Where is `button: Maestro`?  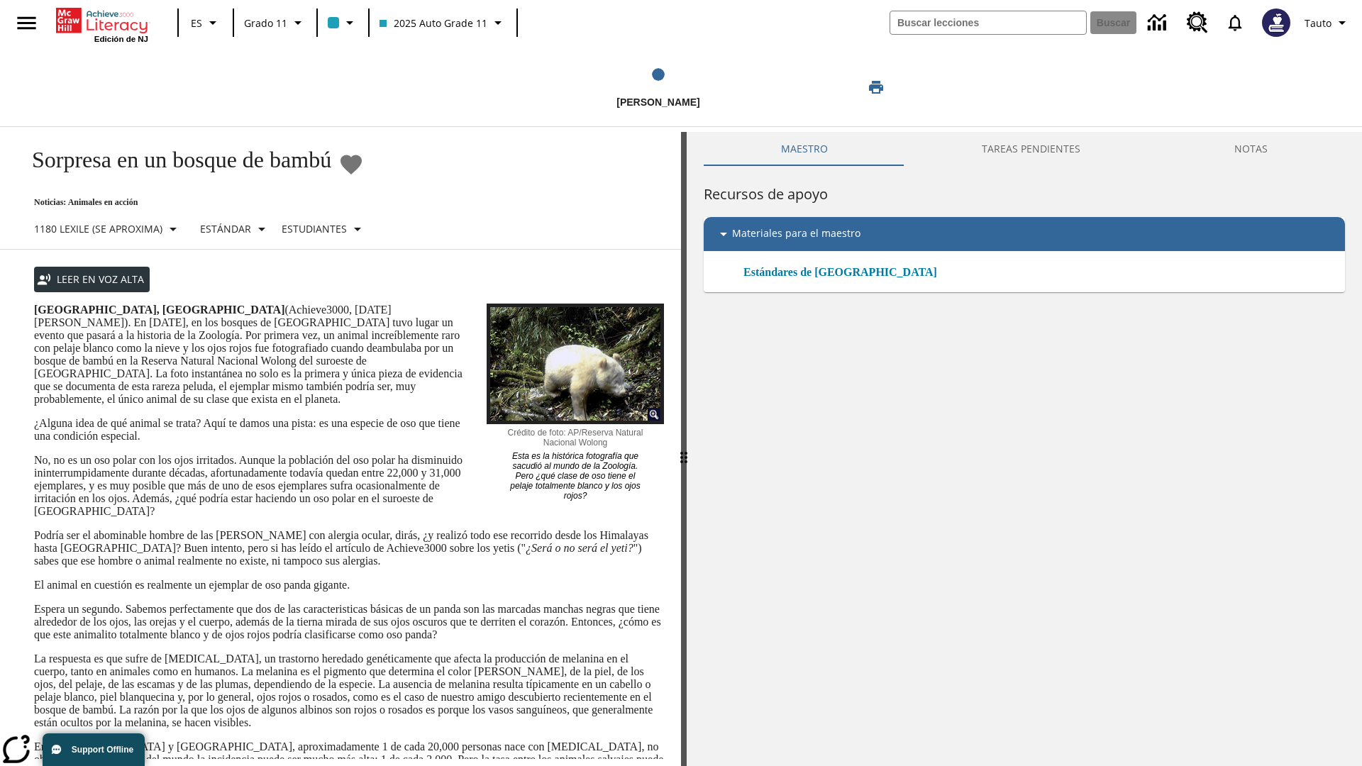
button: Maestro is located at coordinates (804, 149).